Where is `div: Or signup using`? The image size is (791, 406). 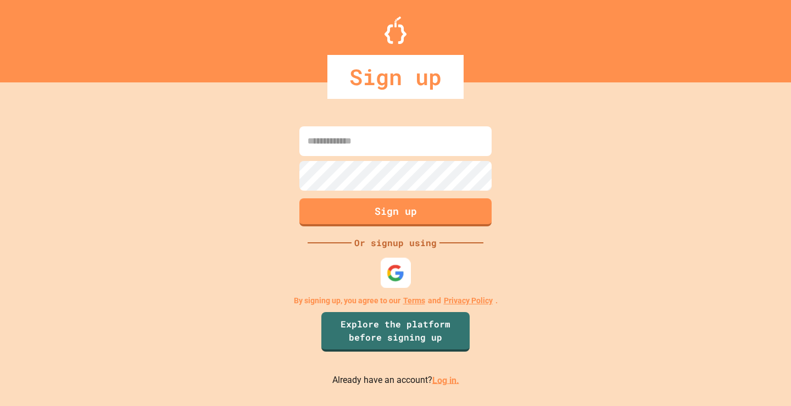
div: Or signup using is located at coordinates (396, 243).